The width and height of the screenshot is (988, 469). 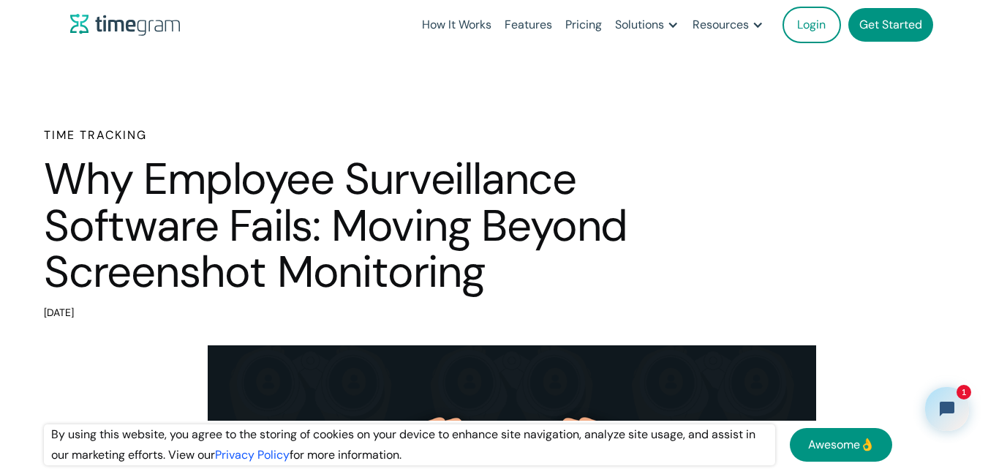 I want to click on a: Privacy Policy, so click(x=252, y=454).